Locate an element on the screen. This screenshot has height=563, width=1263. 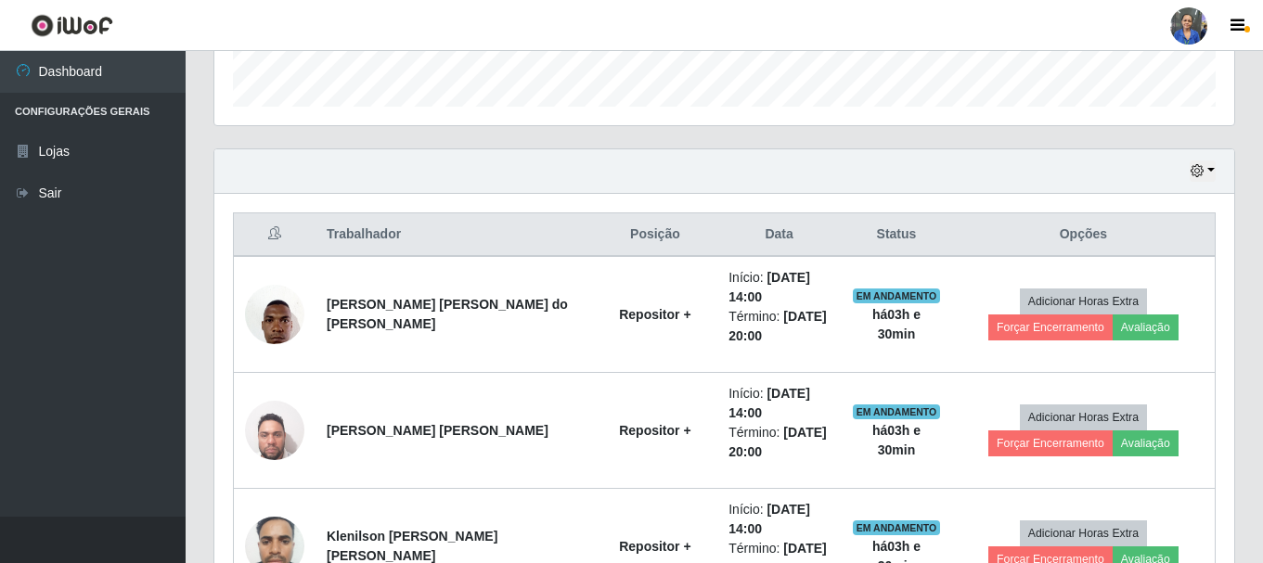
th: Posição is located at coordinates (655, 235).